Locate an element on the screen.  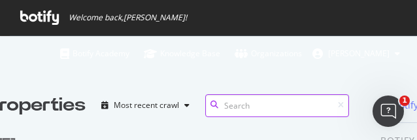
div: Most recent crawl is located at coordinates (146, 105).